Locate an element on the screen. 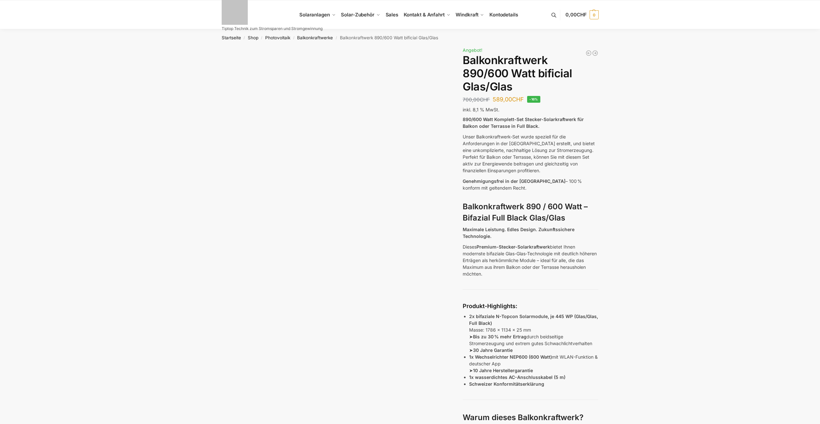 This screenshot has height=424, width=820. span: Kontakt & Anfahrt is located at coordinates (424, 14).